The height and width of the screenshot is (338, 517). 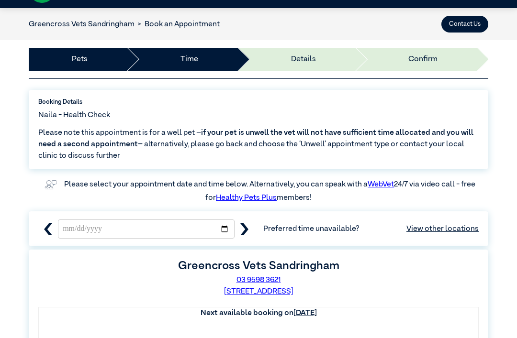 I want to click on nav: breadcrumb, so click(x=124, y=24).